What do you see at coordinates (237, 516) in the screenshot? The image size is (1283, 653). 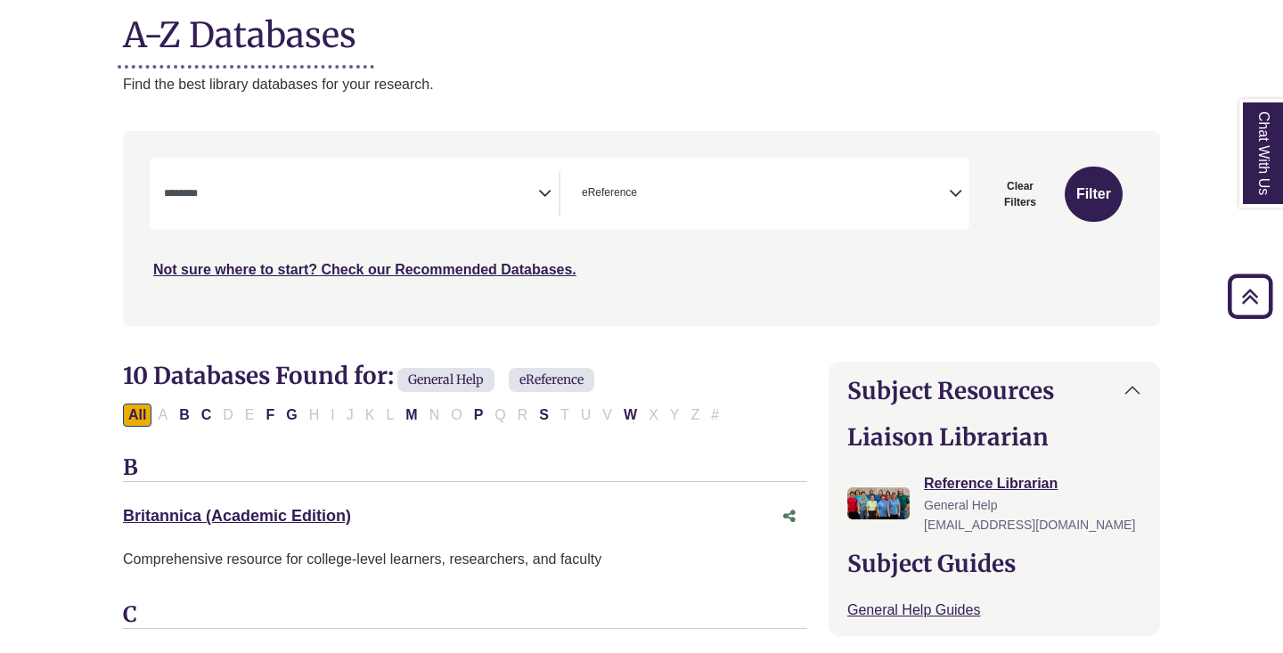 I see `a: Britannica (Academic Edition)` at bounding box center [237, 516].